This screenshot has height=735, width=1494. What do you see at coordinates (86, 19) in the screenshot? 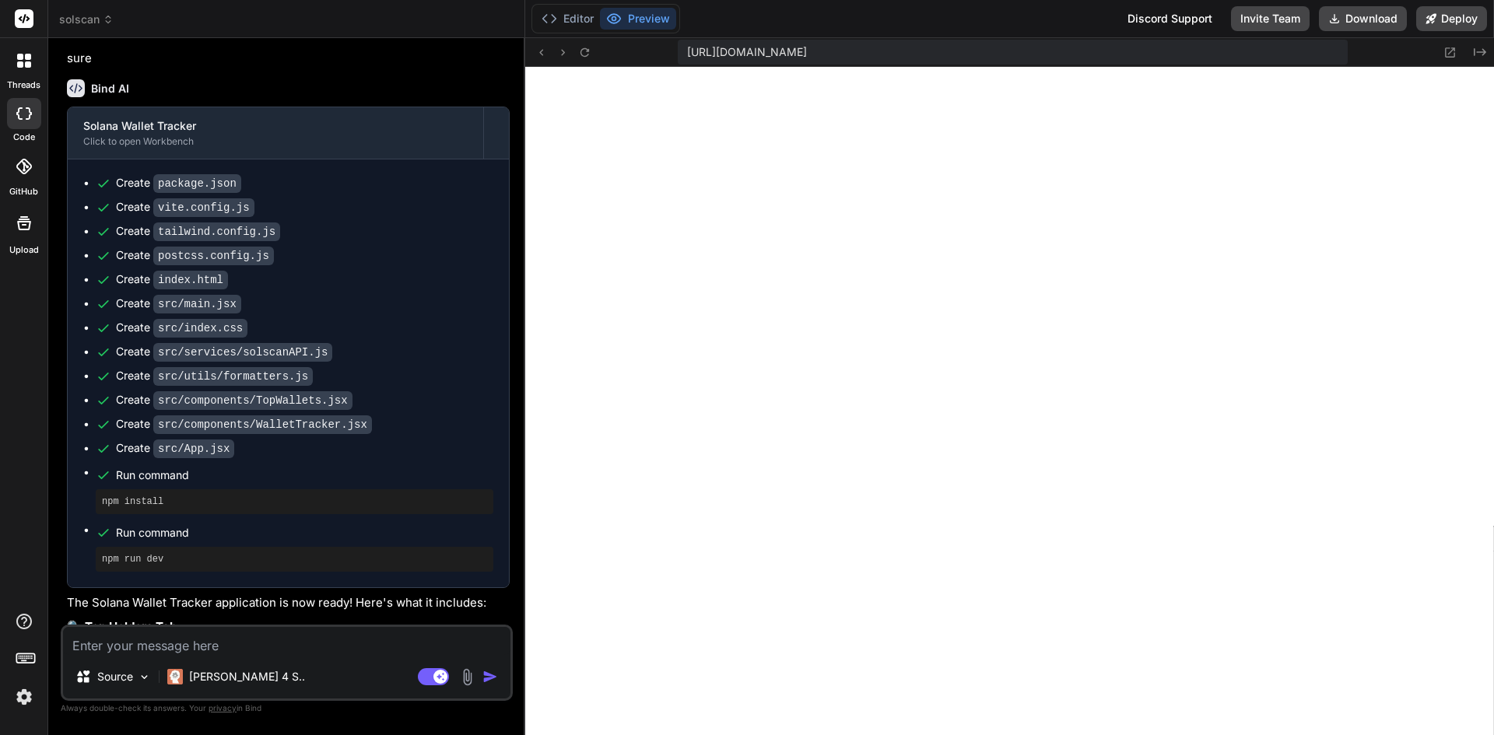
I see `span: solscan` at bounding box center [86, 19].